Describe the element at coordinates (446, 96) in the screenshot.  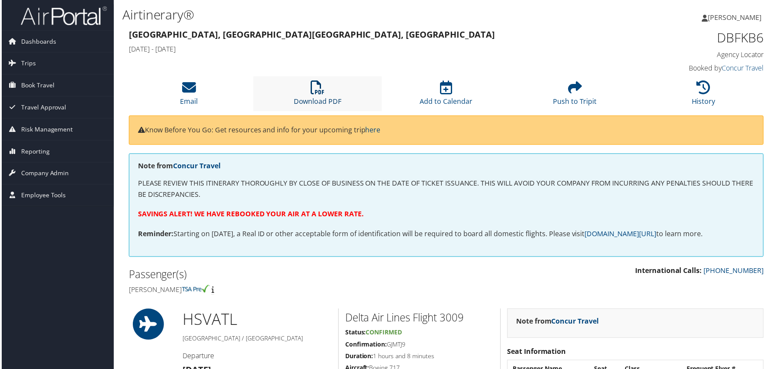
I see `a: Add to Calendar` at that location.